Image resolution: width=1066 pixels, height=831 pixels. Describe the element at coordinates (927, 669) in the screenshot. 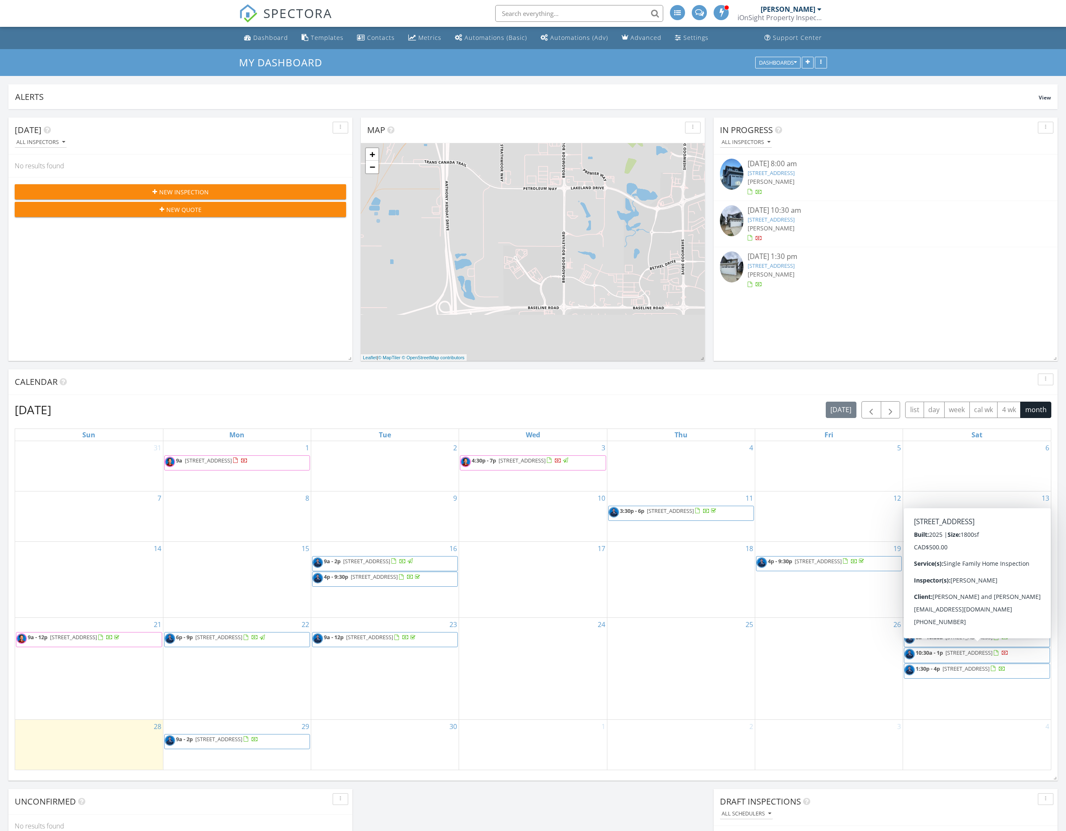

I see `span: 1:30p - 4p` at that location.